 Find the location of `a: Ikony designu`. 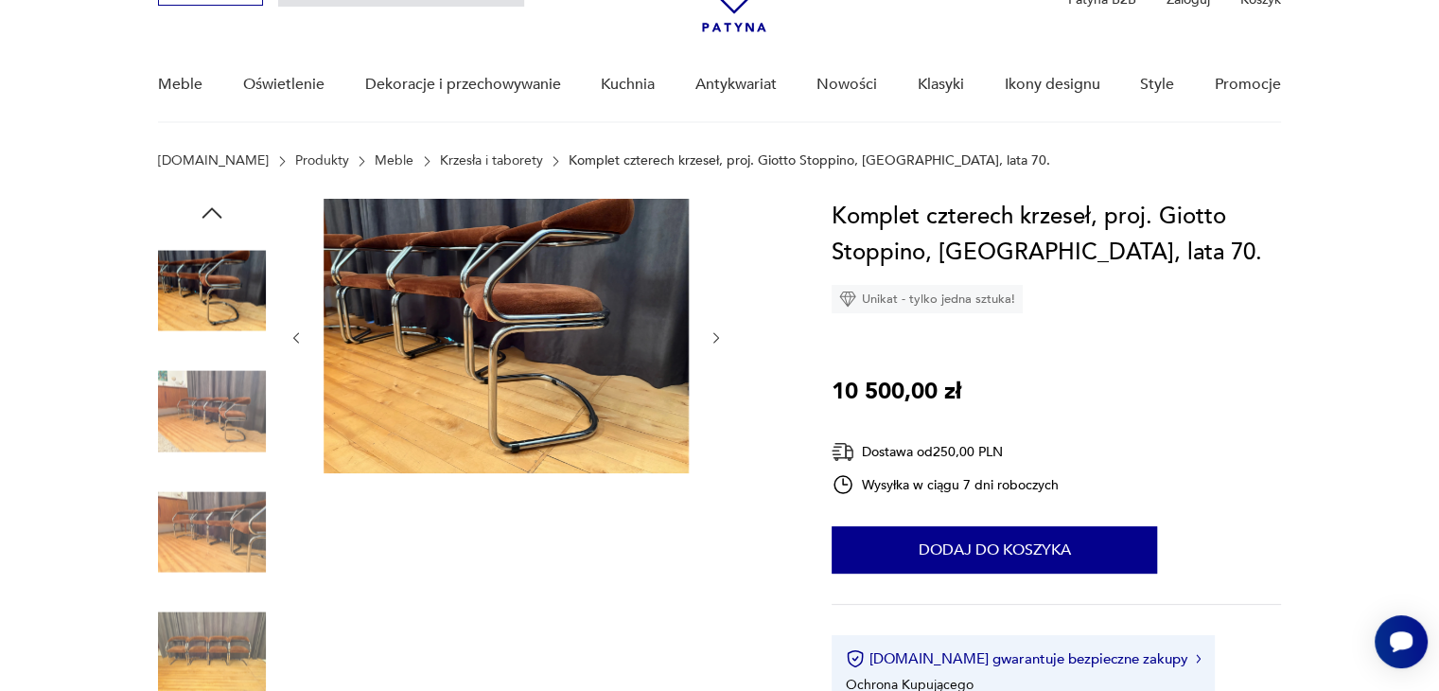

a: Ikony designu is located at coordinates (1051, 84).